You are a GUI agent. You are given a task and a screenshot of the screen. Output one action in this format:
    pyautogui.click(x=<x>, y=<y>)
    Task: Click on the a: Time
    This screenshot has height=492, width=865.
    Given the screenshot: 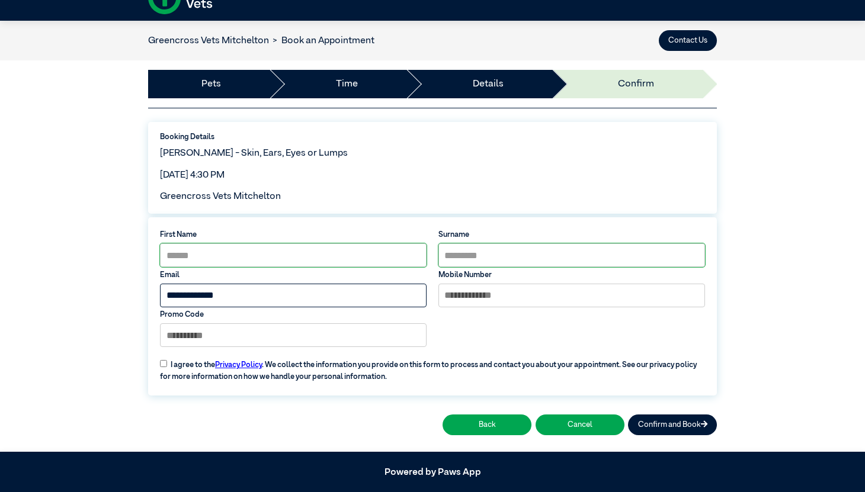 What is the action you would take?
    pyautogui.click(x=346, y=84)
    